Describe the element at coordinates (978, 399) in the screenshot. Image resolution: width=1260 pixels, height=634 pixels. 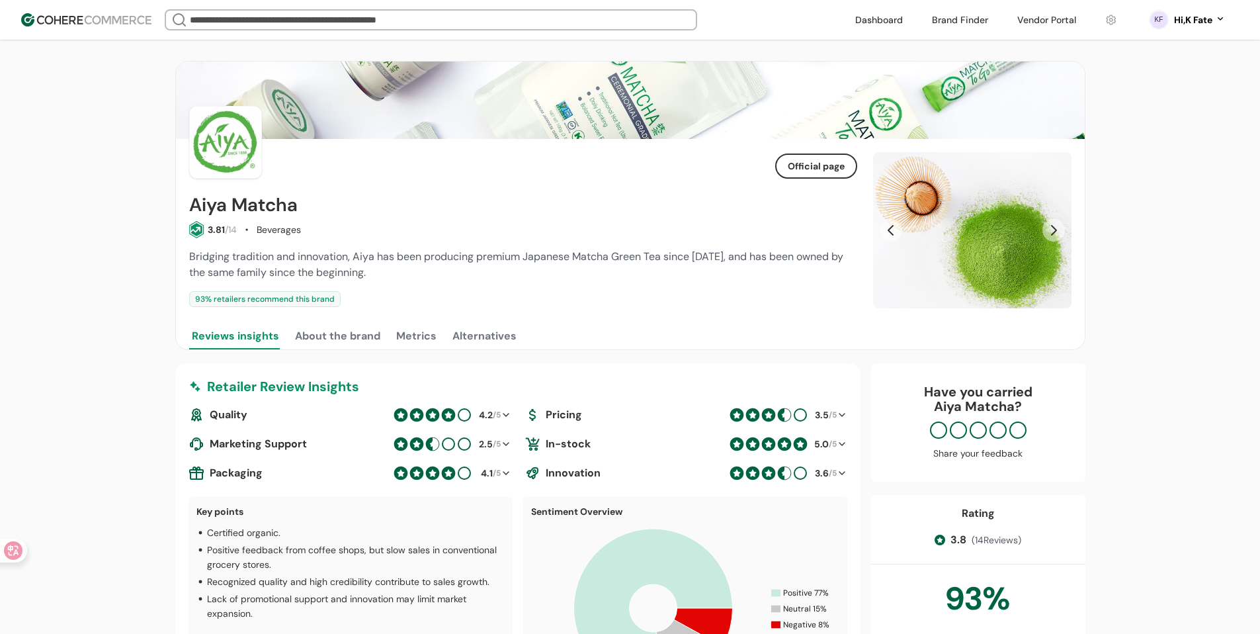
I see `div: Have you carried` at that location.